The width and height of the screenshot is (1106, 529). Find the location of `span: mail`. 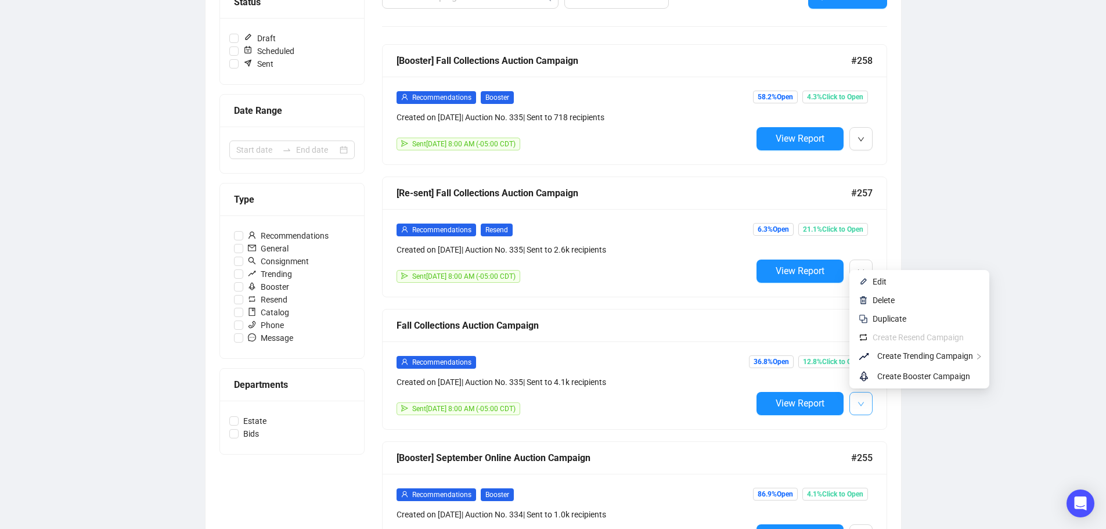

span: mail is located at coordinates (252, 248).